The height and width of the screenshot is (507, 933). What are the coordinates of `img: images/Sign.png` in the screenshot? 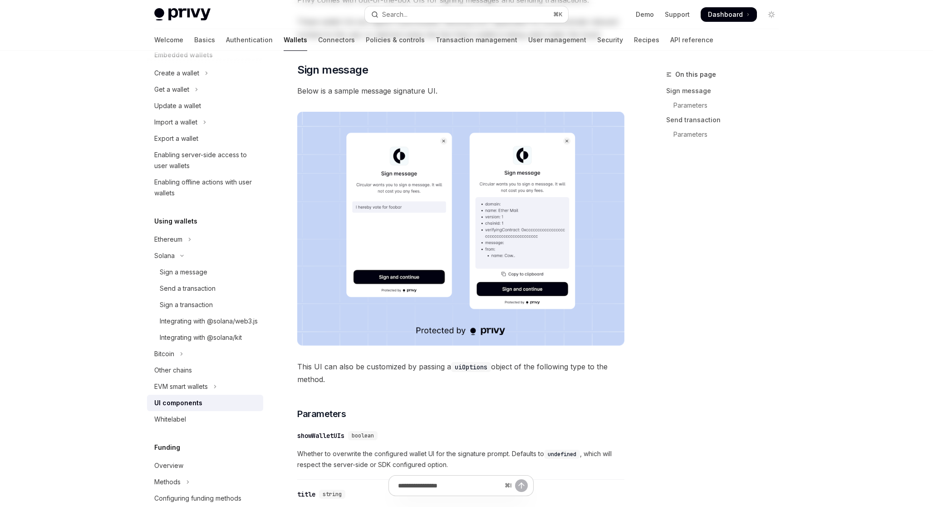 It's located at (461, 228).